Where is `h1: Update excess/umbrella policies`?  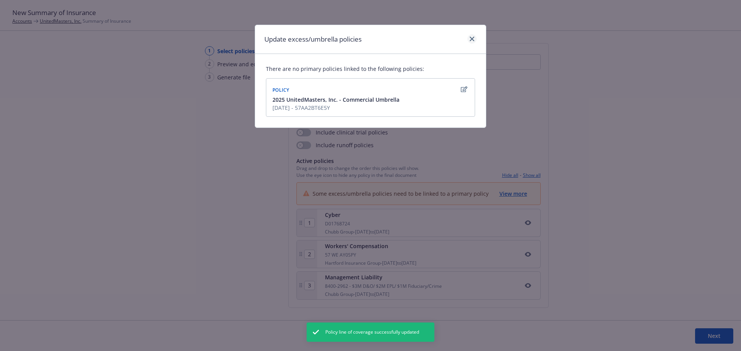 h1: Update excess/umbrella policies is located at coordinates (313, 39).